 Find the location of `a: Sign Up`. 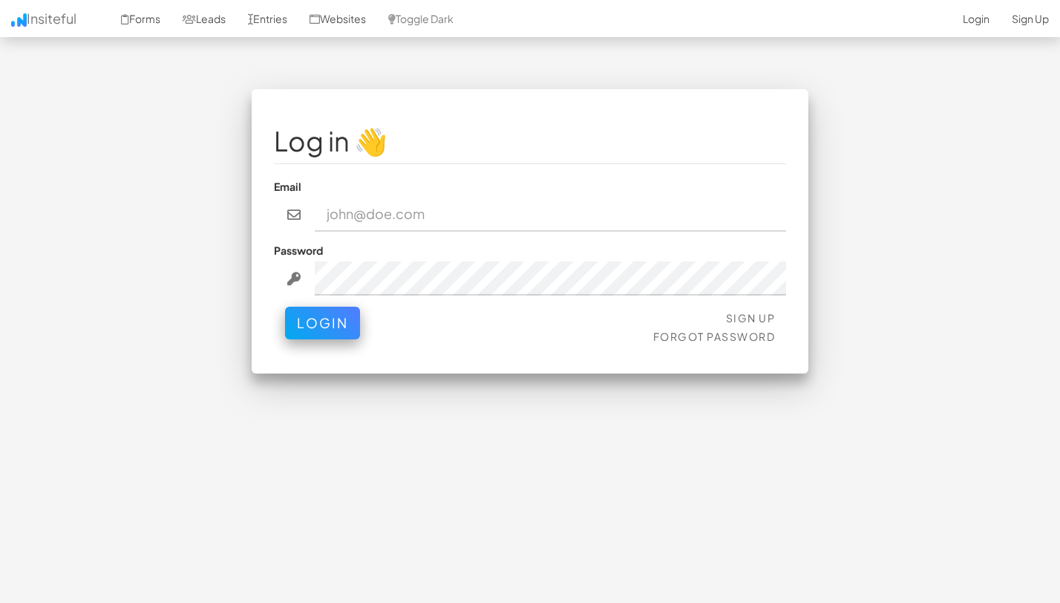

a: Sign Up is located at coordinates (751, 318).